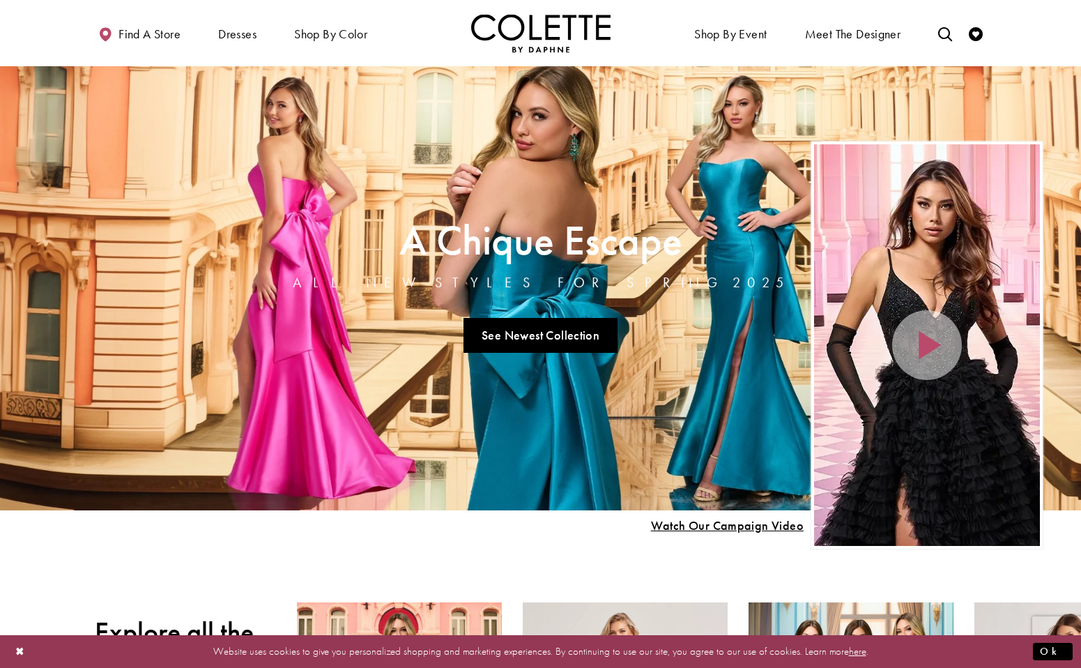  What do you see at coordinates (540, 651) in the screenshot?
I see `p: Website uses cookies to give you personalized shopping and marketing experiences. By continuing t...` at bounding box center [540, 651].